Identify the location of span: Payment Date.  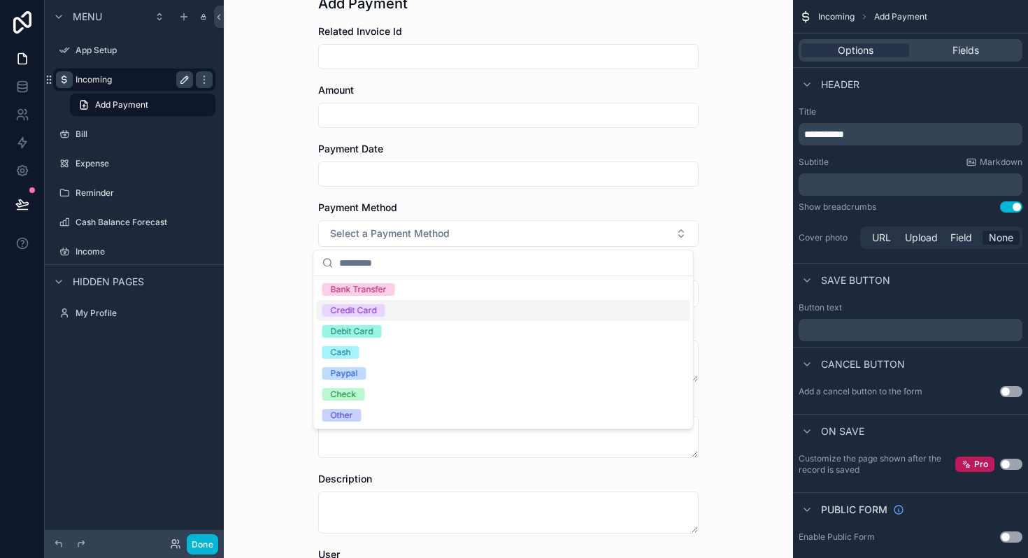
(350, 148).